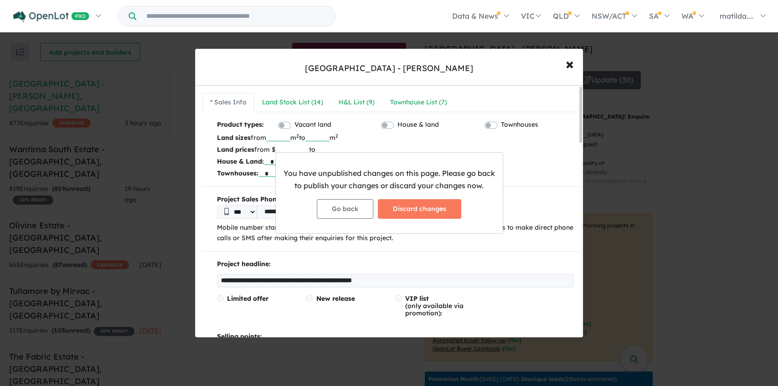 The width and height of the screenshot is (778, 386). Describe the element at coordinates (236, 16) in the screenshot. I see `input: Try estate name, suburb, builder or developer` at that location.